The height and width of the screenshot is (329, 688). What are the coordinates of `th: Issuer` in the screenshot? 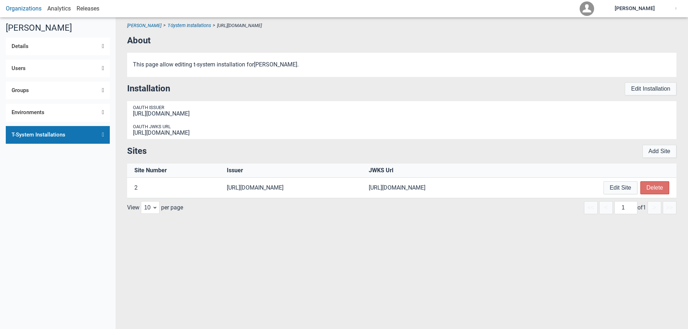 It's located at (294, 171).